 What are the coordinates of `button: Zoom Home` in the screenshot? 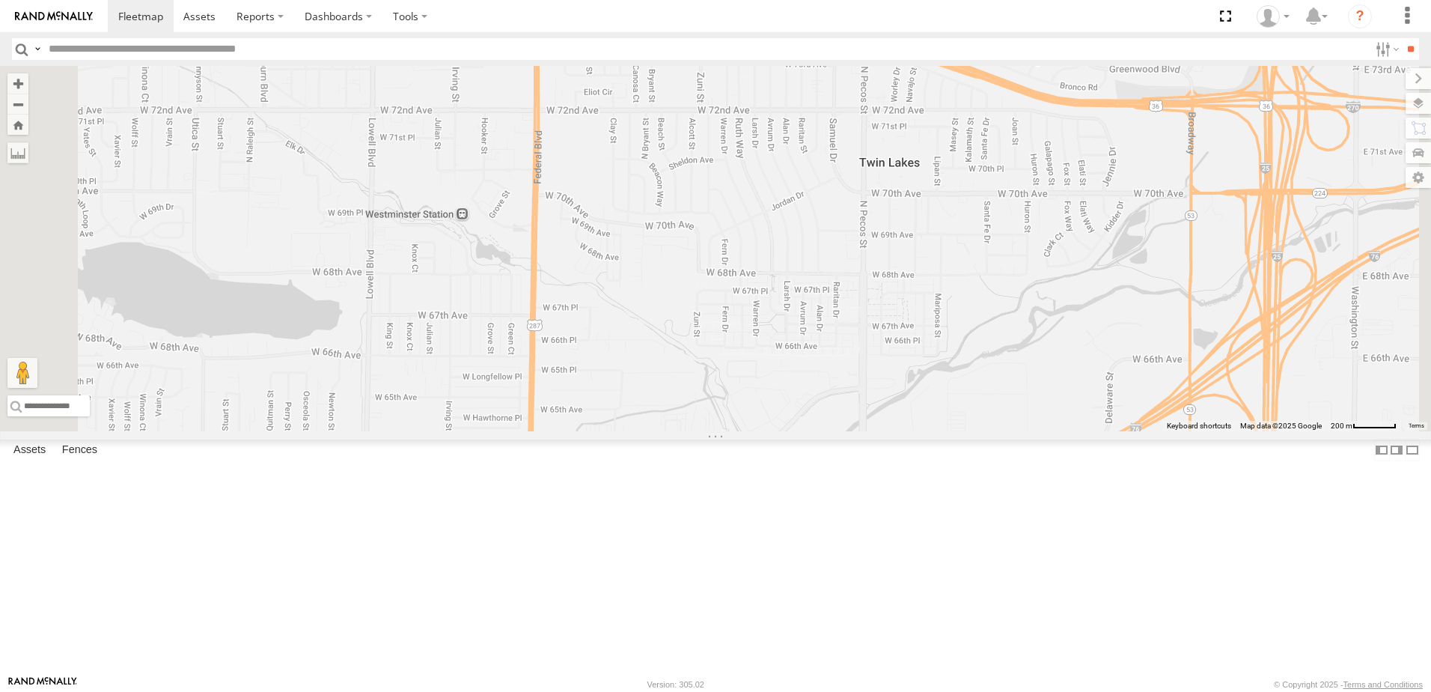 It's located at (18, 124).